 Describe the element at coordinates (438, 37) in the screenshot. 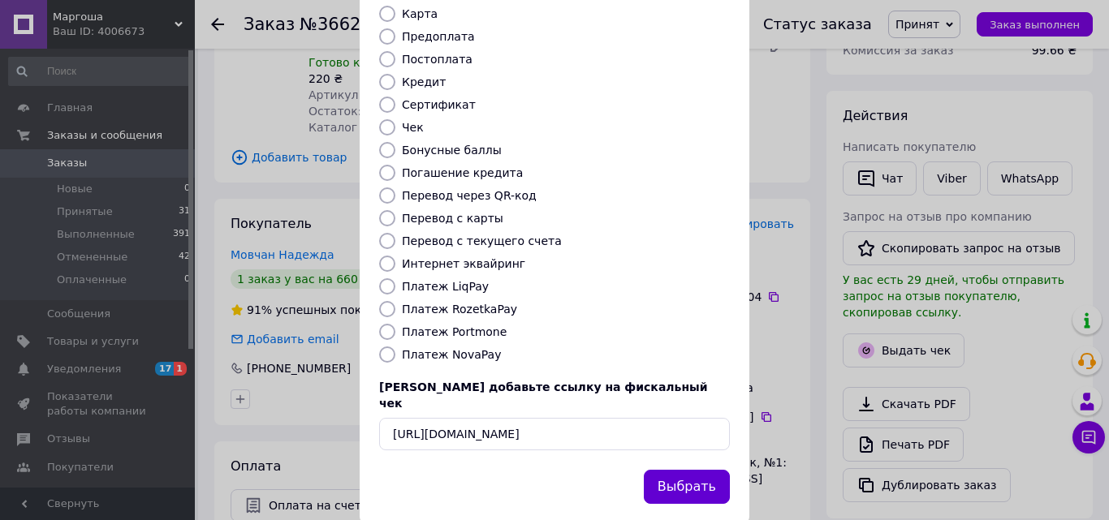

I see `label: Предоплата` at that location.